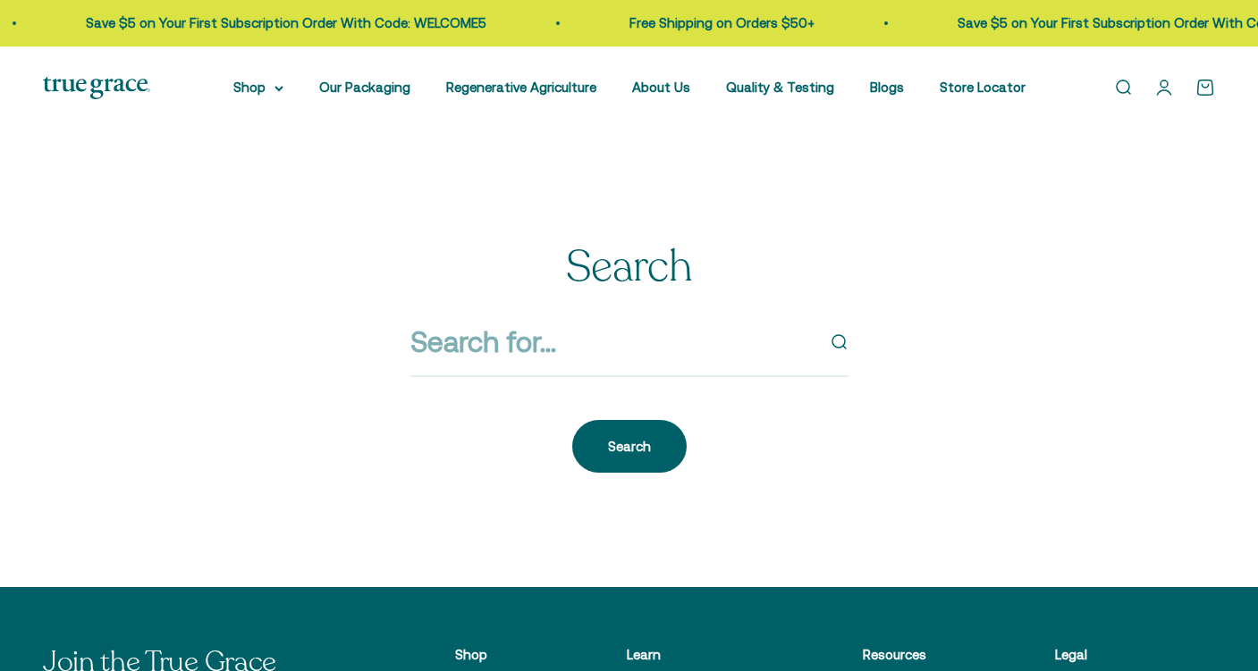 This screenshot has width=1258, height=671. Describe the element at coordinates (702, 655) in the screenshot. I see `p: Learn` at that location.